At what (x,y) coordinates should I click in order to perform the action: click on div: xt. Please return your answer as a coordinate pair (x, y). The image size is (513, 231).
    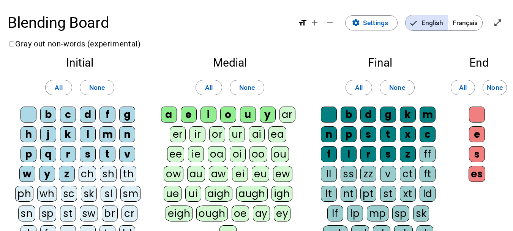
    Looking at the image, I should click on (408, 193).